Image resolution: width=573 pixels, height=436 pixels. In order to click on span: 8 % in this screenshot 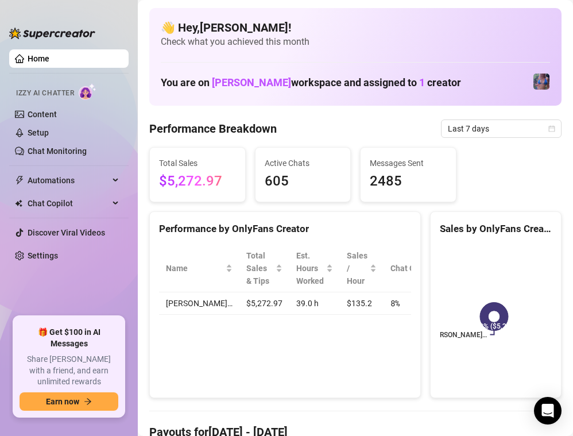, I will do `click(400, 303)`.